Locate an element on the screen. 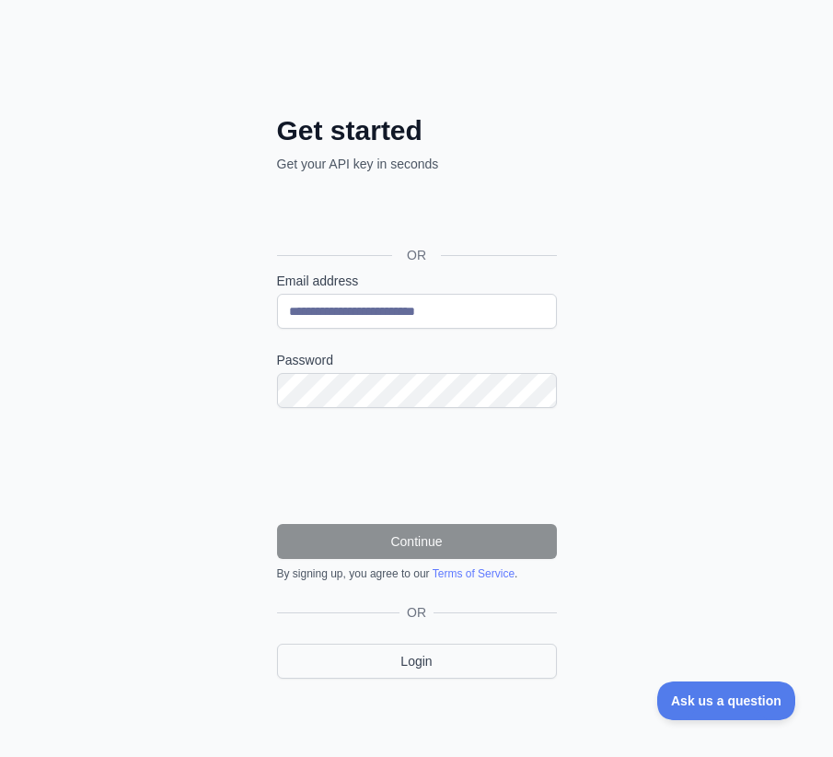 The width and height of the screenshot is (833, 757). div: By signing up, you agree to our . is located at coordinates (417, 573).